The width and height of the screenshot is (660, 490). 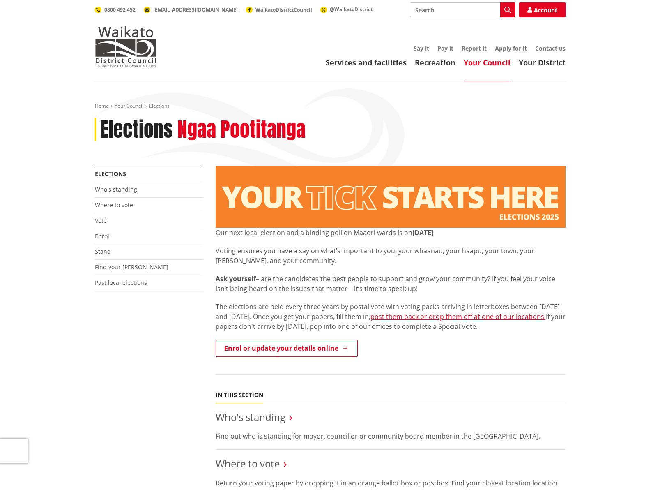 I want to click on a: post them back or drop them off at one of our locations., so click(x=458, y=316).